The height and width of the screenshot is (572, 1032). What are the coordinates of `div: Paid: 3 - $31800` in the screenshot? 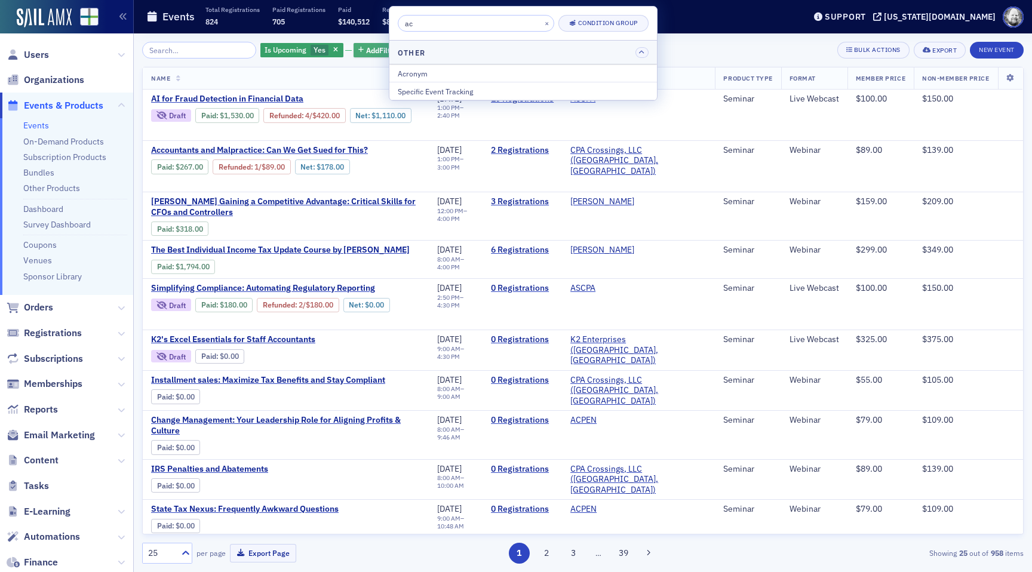 It's located at (180, 229).